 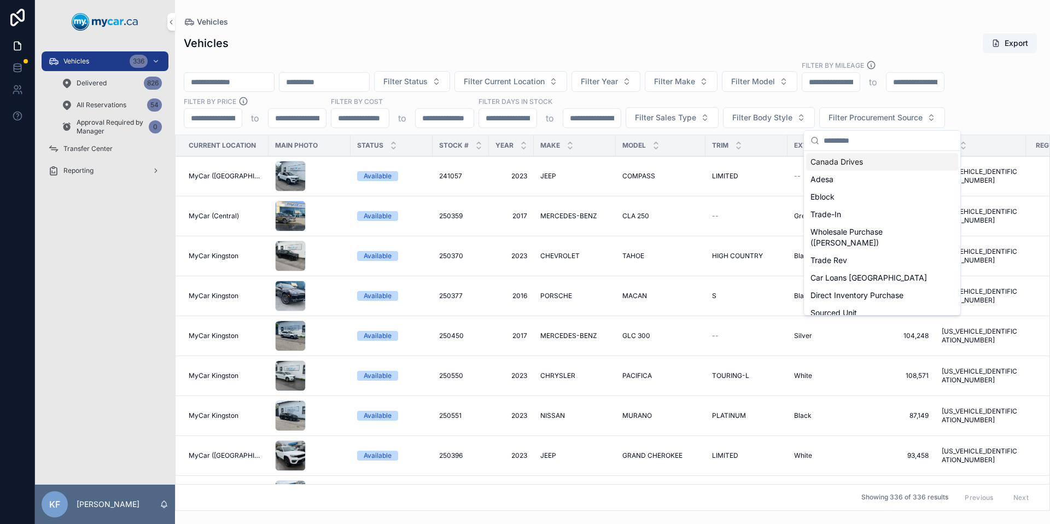 I want to click on a: GRAND CHEROKEE, so click(x=660, y=455).